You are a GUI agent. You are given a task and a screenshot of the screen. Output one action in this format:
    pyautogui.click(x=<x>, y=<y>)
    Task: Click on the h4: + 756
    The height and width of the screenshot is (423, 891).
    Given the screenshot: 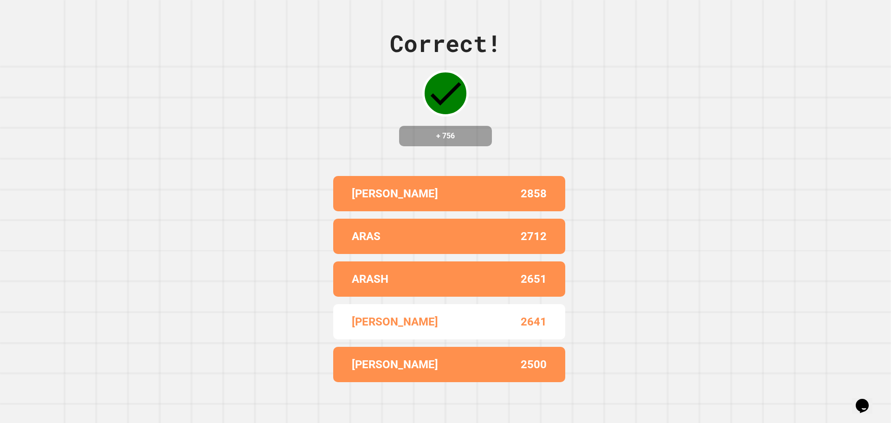 What is the action you would take?
    pyautogui.click(x=446, y=136)
    